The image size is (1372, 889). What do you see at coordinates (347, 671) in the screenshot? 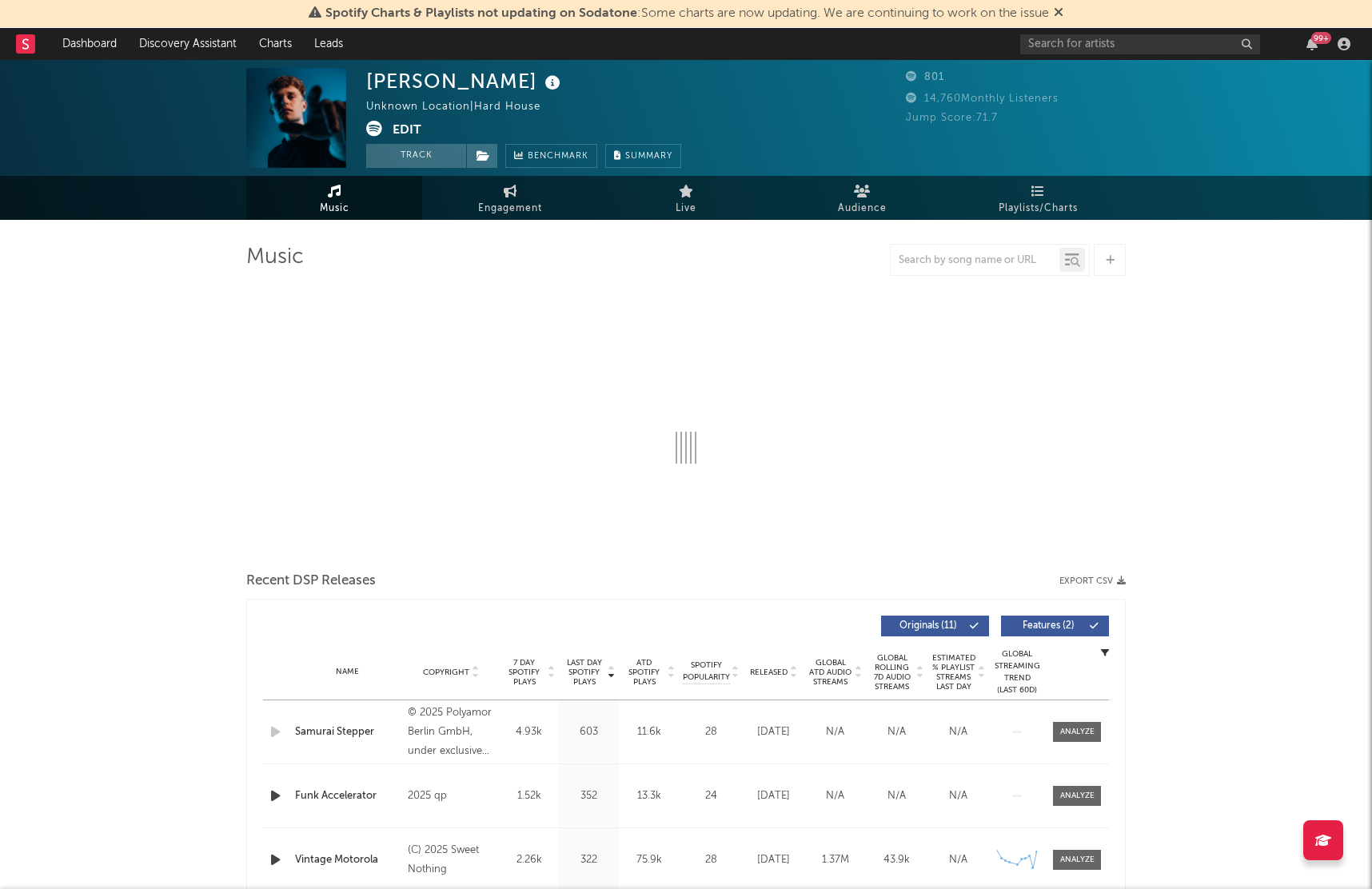
I see `div: Name` at bounding box center [347, 671].